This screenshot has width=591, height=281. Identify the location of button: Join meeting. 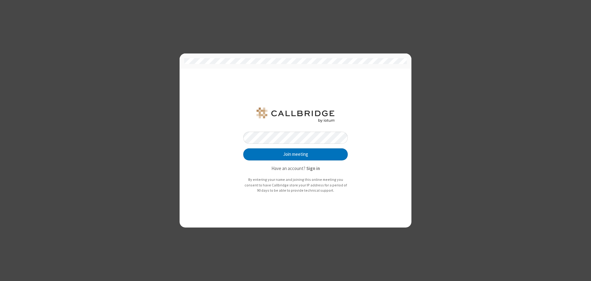
(296, 155).